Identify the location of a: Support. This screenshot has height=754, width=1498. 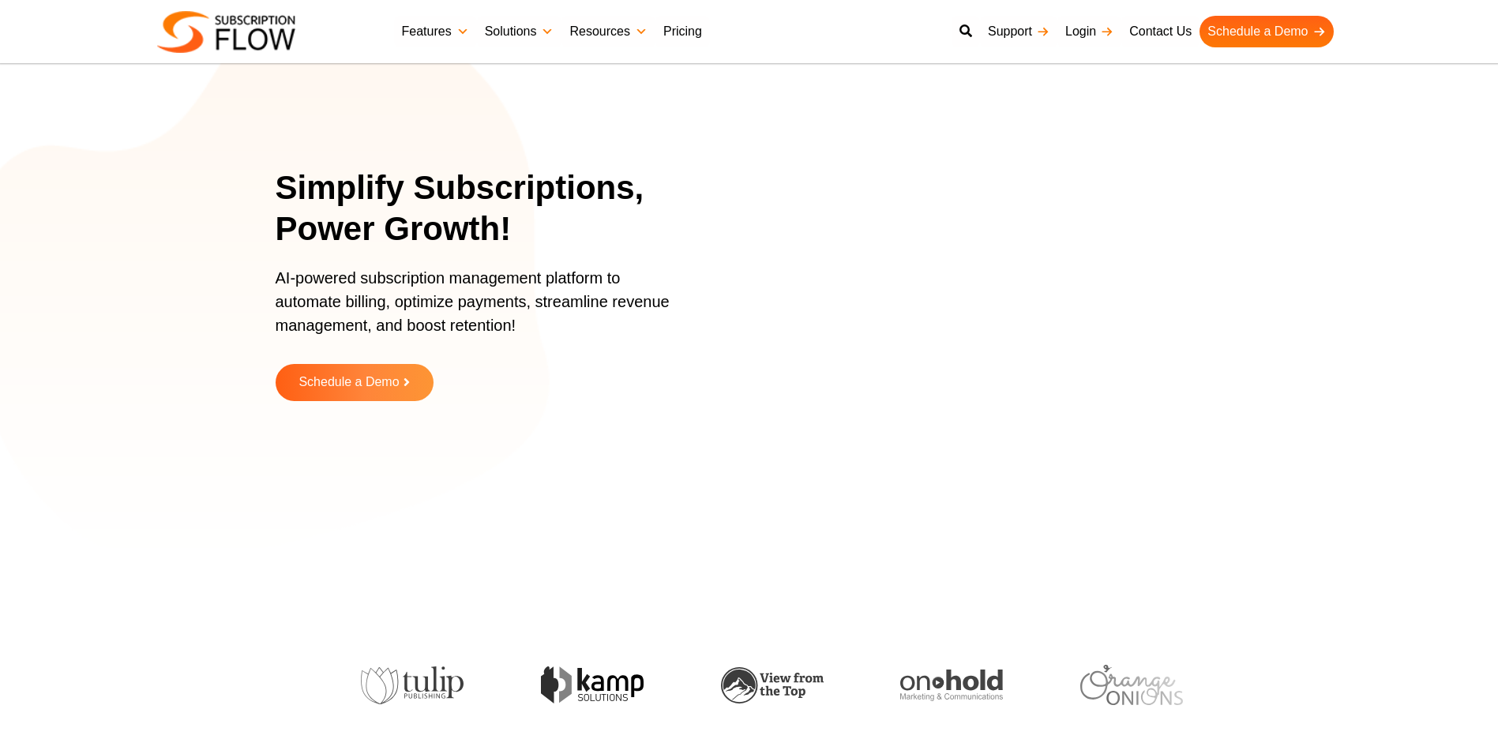
(1018, 32).